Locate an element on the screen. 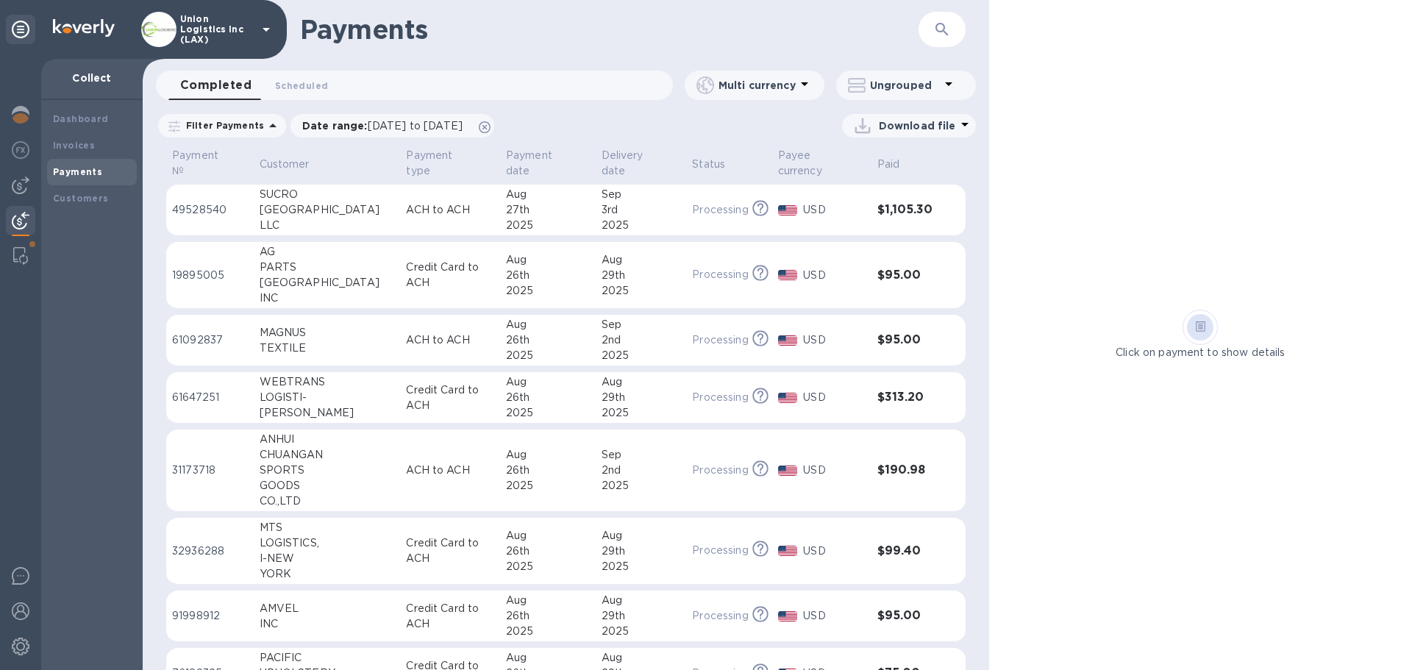 The image size is (1412, 670). div: I-NEW is located at coordinates (327, 558).